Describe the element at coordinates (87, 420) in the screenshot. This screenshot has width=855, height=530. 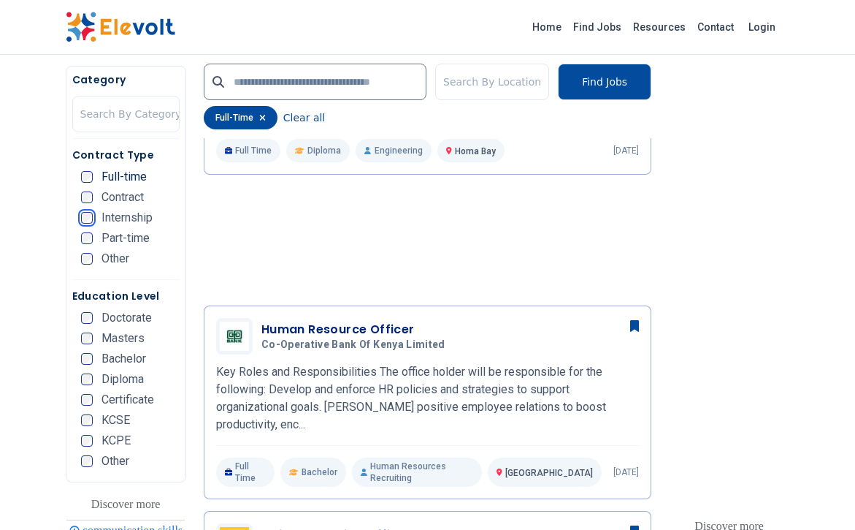
I see `input: KCSE` at that location.